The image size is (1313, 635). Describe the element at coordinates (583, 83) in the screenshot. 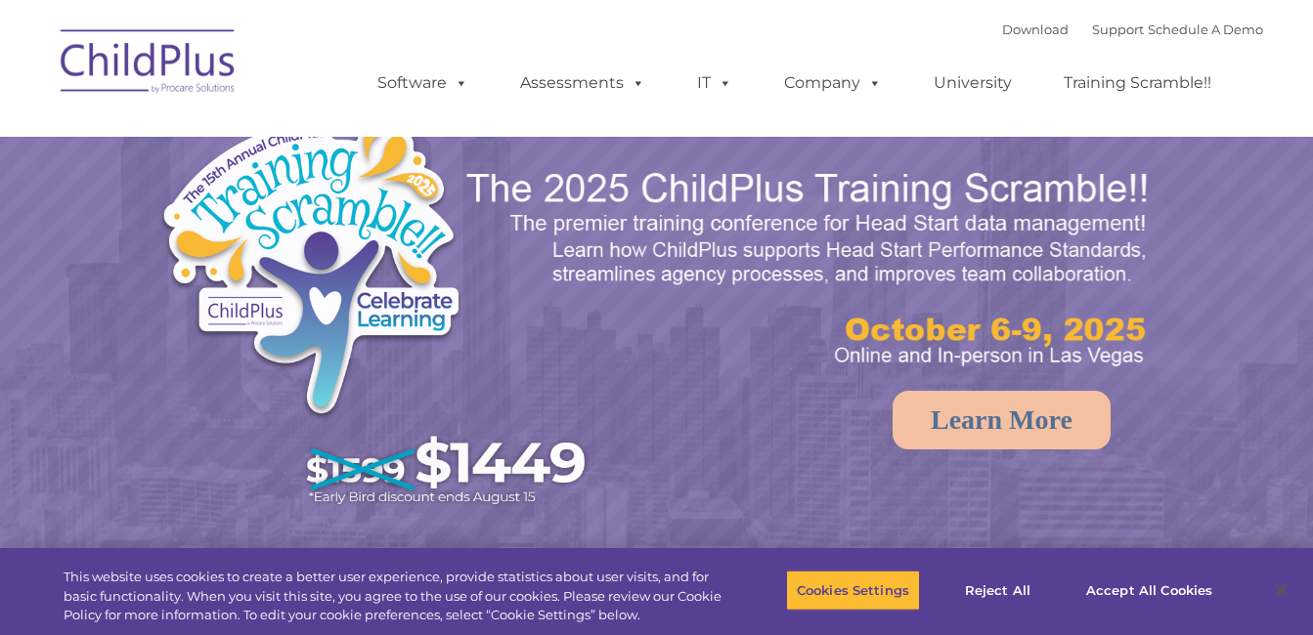

I see `a: Assessments` at that location.